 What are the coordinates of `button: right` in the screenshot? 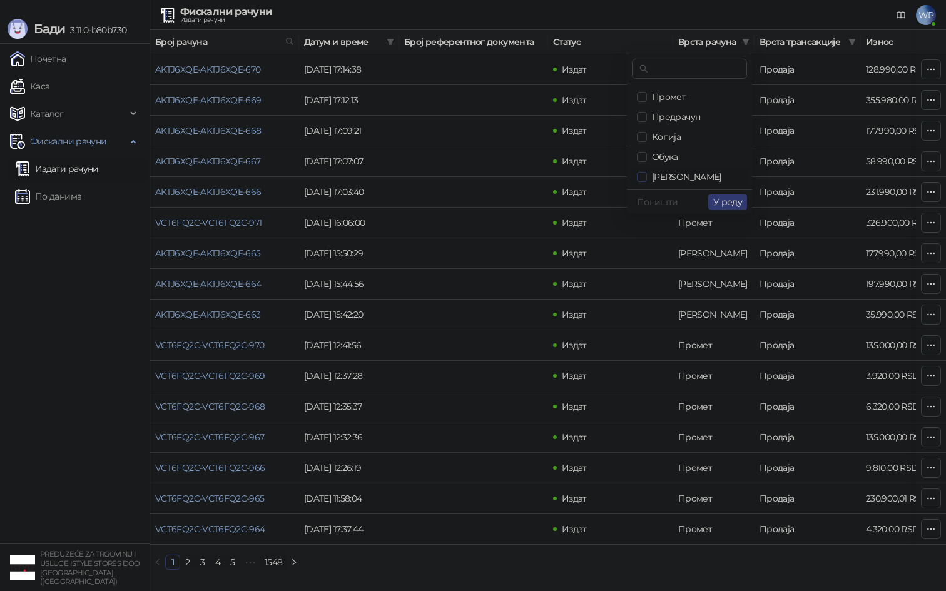 It's located at (294, 562).